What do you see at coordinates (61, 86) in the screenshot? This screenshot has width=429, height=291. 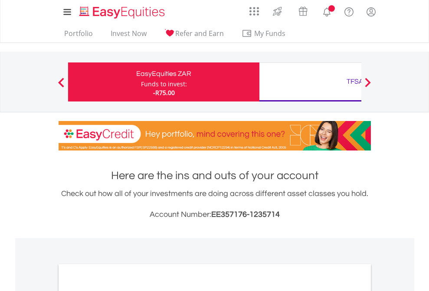 I see `button: Previous` at bounding box center [61, 86].